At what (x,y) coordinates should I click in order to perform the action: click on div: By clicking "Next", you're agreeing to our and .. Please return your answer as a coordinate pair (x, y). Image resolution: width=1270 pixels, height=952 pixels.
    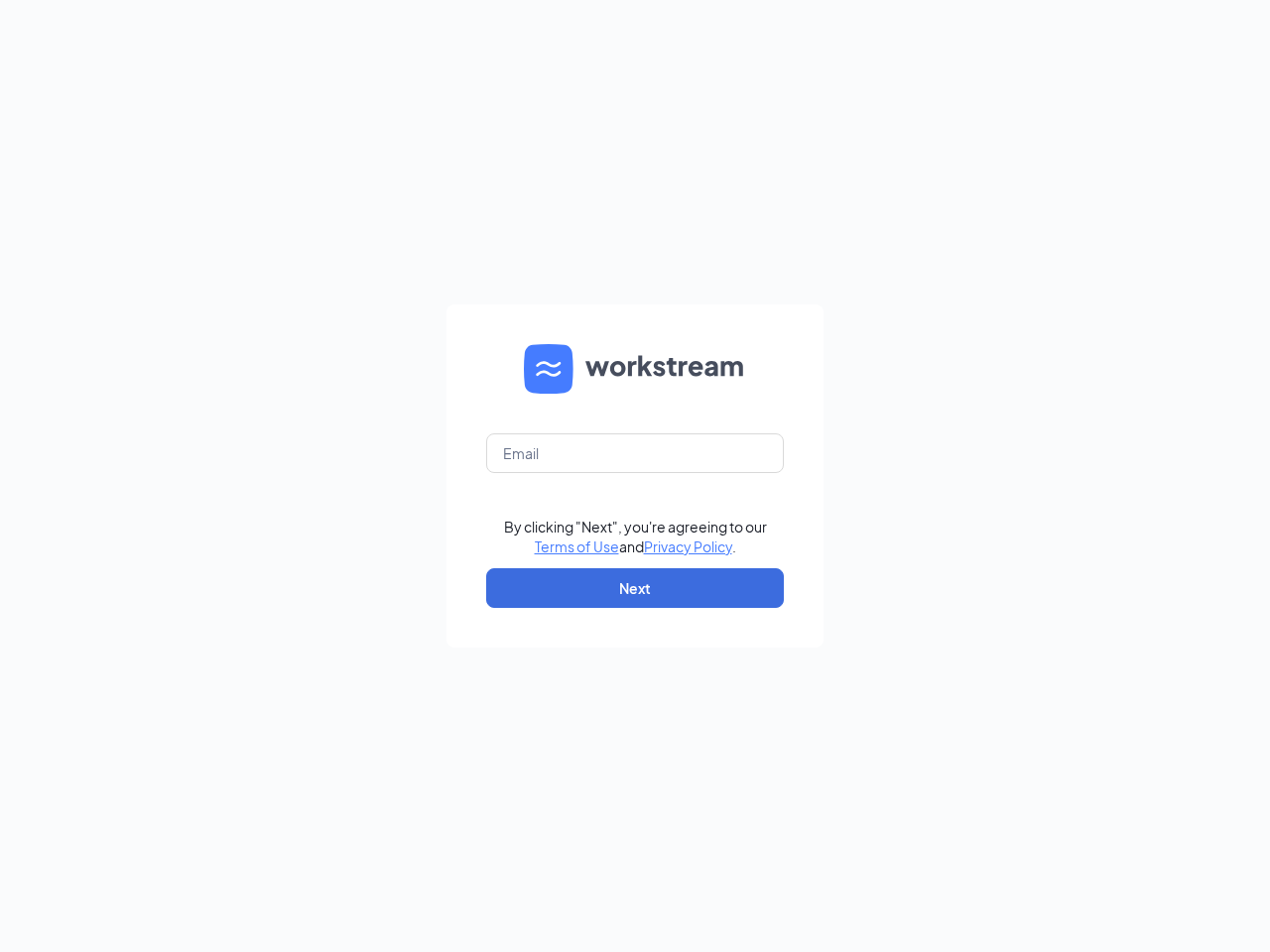
    Looking at the image, I should click on (635, 536).